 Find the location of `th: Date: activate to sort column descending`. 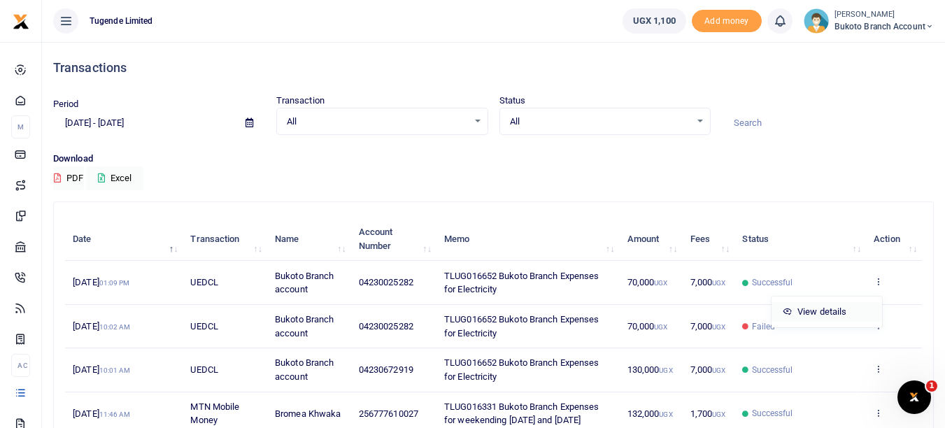

th: Date: activate to sort column descending is located at coordinates (124, 239).